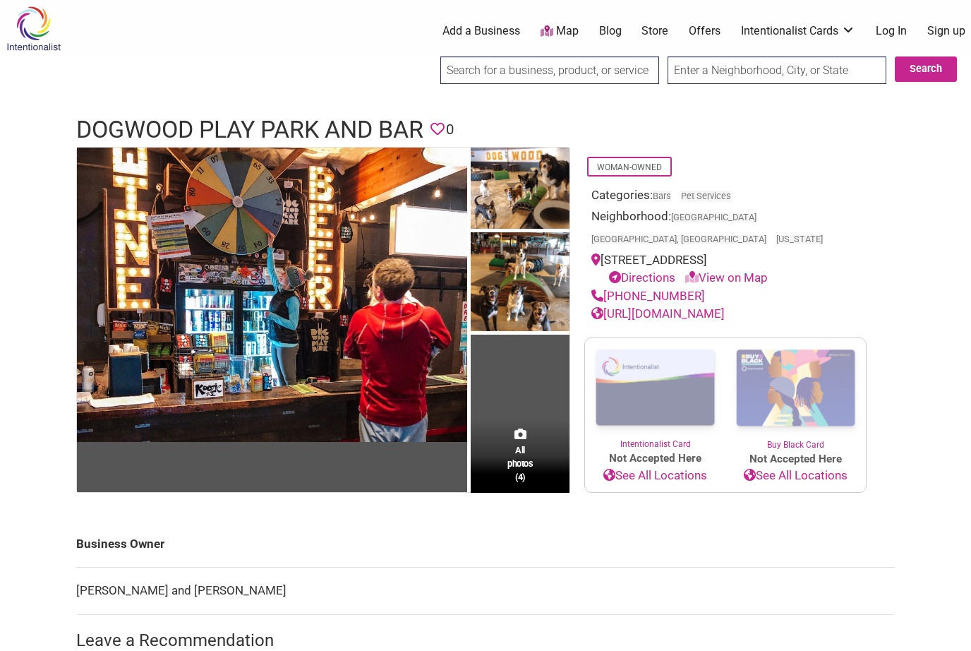 Image resolution: width=971 pixels, height=651 pixels. Describe the element at coordinates (726, 277) in the screenshot. I see `a: View on Map` at that location.